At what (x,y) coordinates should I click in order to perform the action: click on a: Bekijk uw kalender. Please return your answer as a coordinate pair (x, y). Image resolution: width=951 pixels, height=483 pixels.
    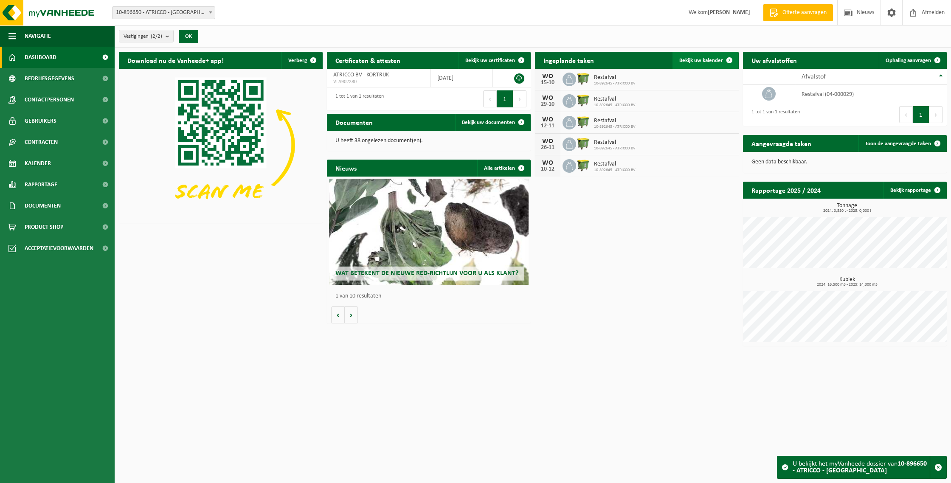
    Looking at the image, I should click on (705, 60).